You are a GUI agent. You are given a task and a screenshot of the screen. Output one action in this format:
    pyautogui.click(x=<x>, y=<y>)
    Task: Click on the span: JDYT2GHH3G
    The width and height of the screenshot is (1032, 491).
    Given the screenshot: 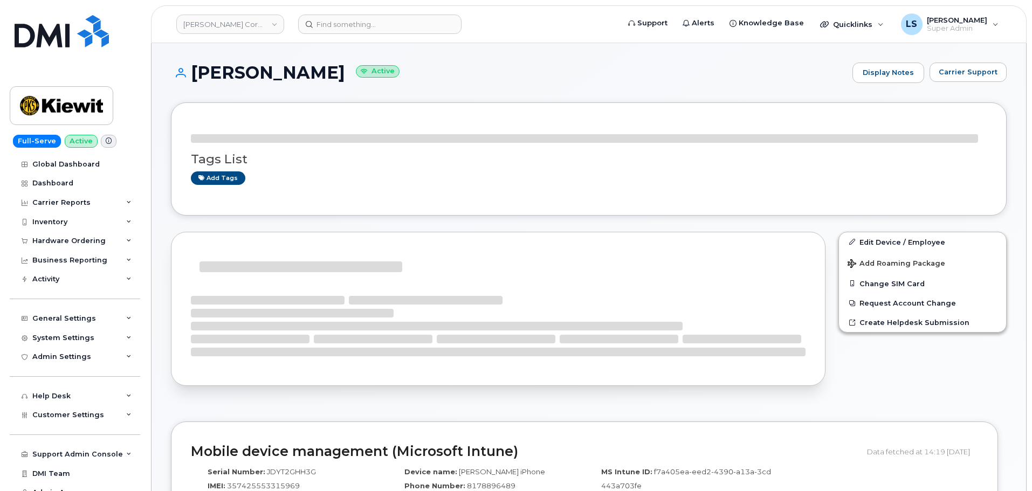 What is the action you would take?
    pyautogui.click(x=291, y=472)
    